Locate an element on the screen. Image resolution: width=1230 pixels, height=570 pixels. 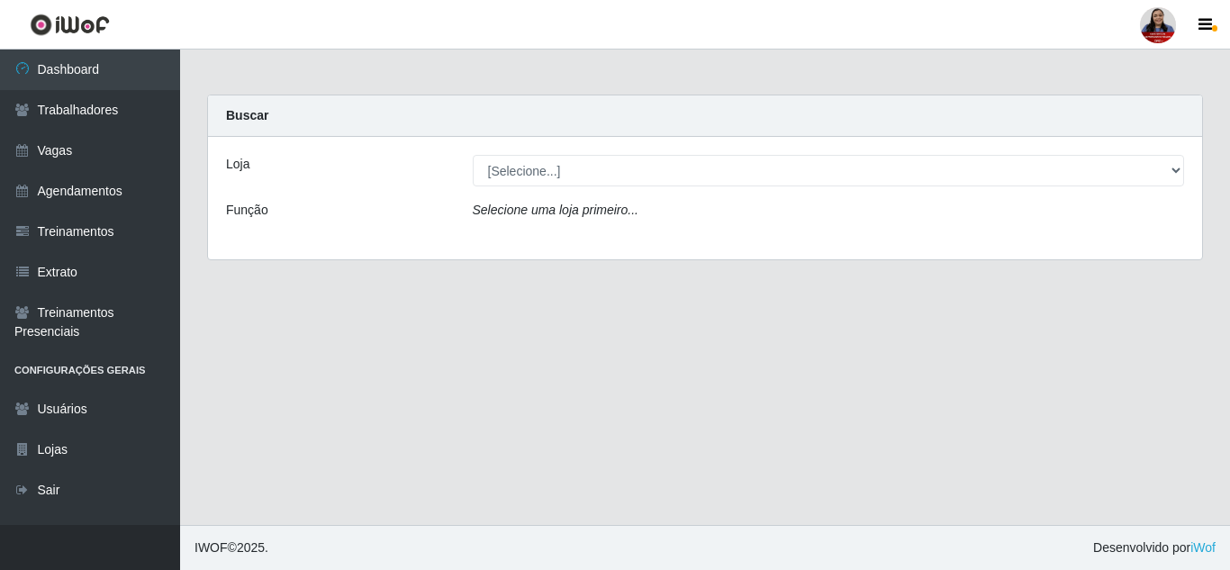
img: CoreUI Logo is located at coordinates (69, 24).